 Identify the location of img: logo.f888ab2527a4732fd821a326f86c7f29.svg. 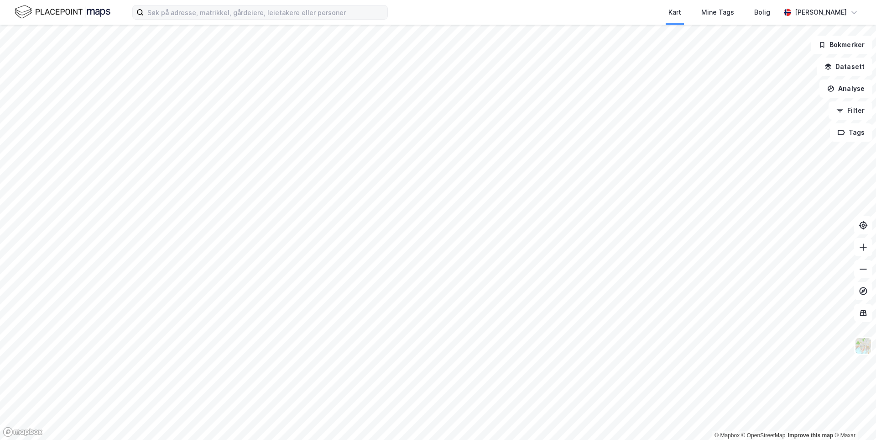
(63, 12).